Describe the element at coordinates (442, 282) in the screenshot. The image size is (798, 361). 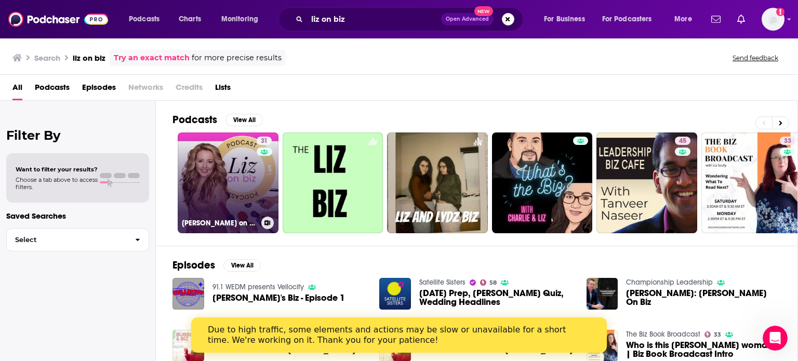
I see `a: Satellite Sisters` at that location.